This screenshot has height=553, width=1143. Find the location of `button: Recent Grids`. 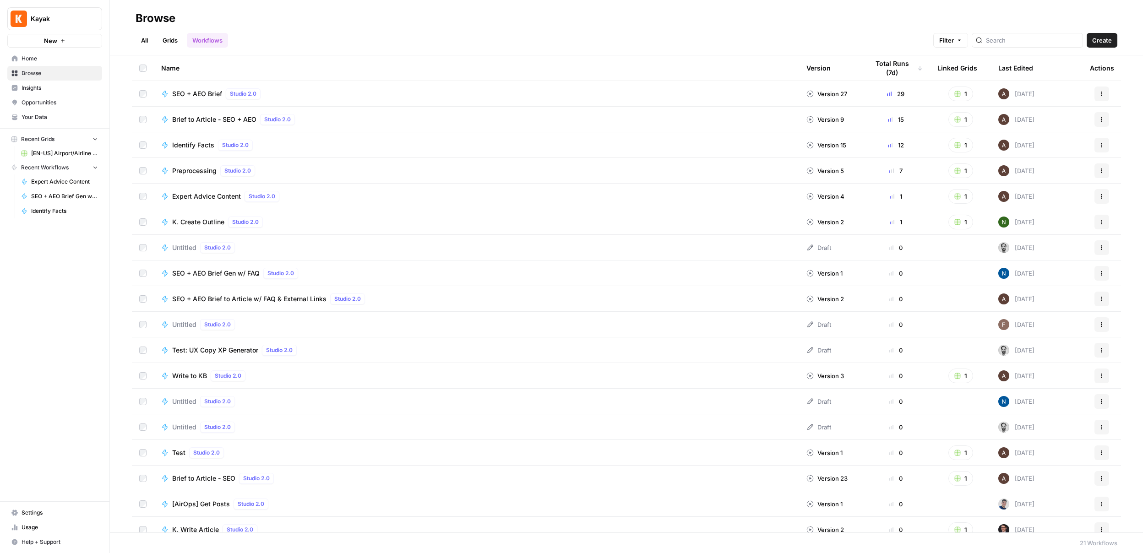

button: Recent Grids is located at coordinates (55, 139).